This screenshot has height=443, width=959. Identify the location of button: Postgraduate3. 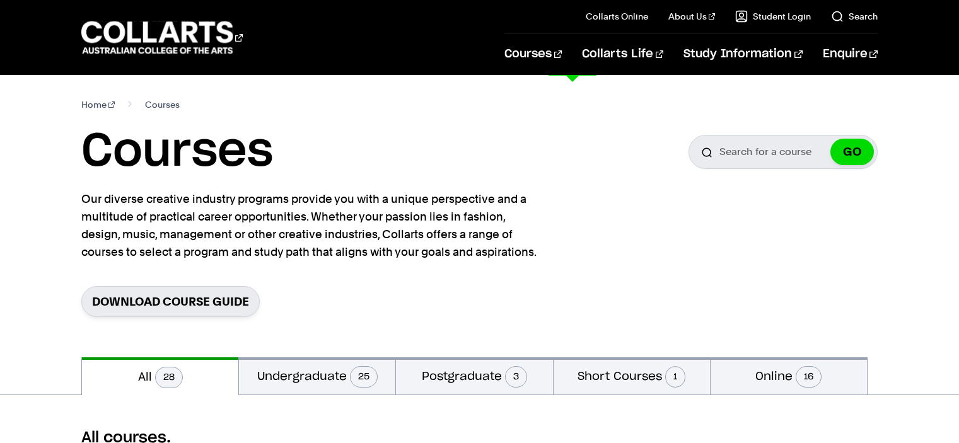
(474, 376).